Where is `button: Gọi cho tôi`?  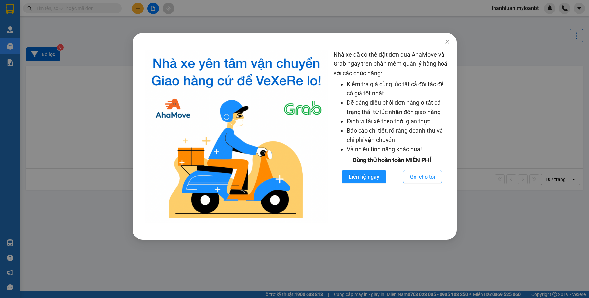
button: Gọi cho tôi is located at coordinates (422, 177).